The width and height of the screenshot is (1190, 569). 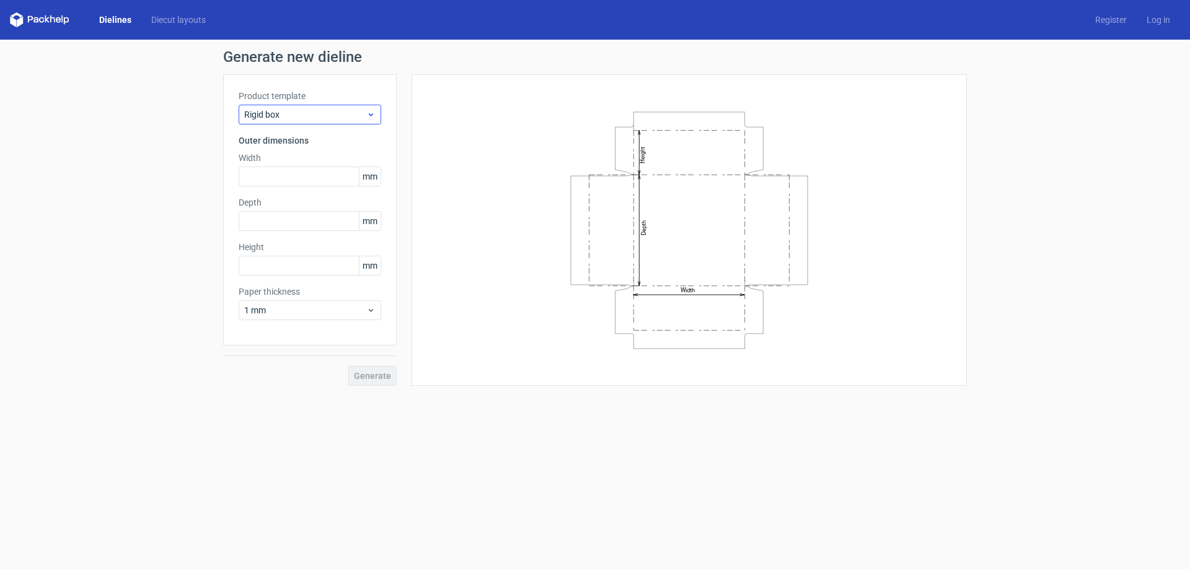 What do you see at coordinates (1158, 20) in the screenshot?
I see `a: Log in` at bounding box center [1158, 20].